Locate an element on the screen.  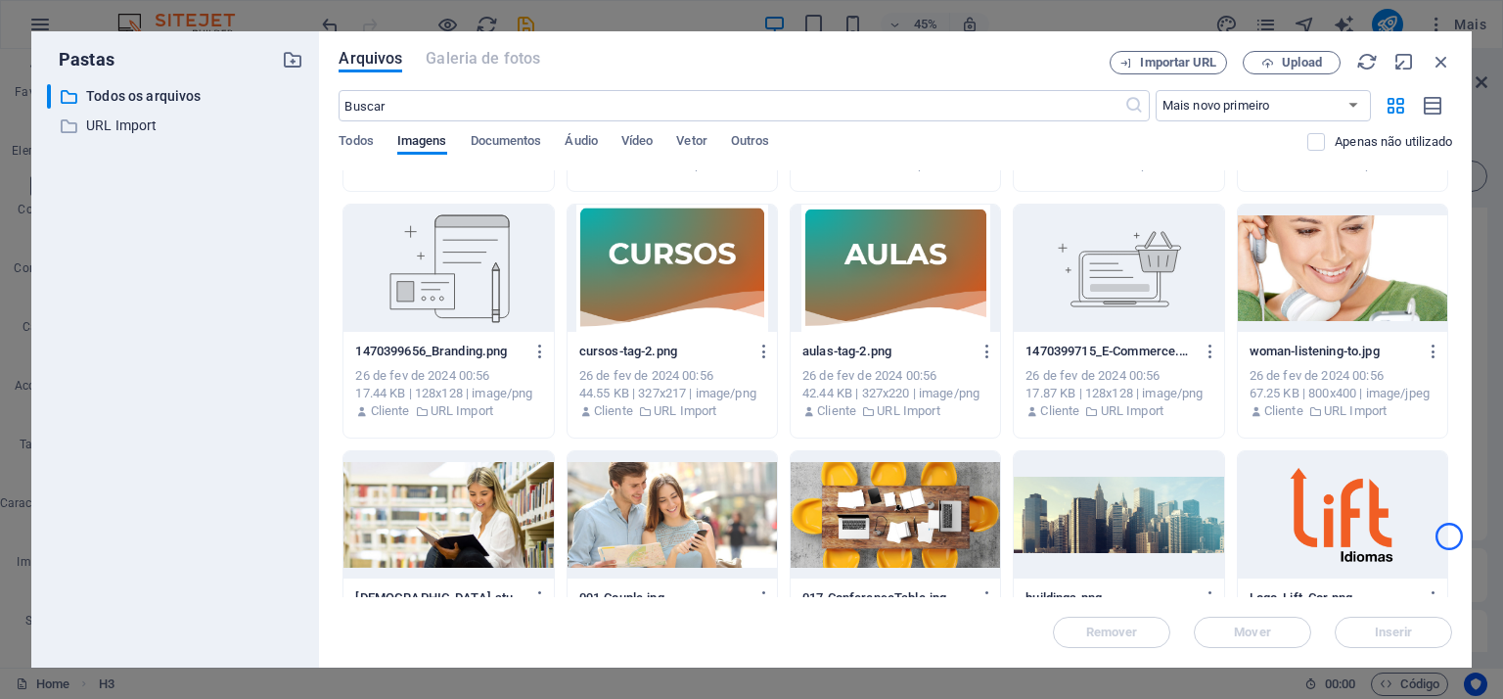
p: 1470399656_Branding.png is located at coordinates (439, 351).